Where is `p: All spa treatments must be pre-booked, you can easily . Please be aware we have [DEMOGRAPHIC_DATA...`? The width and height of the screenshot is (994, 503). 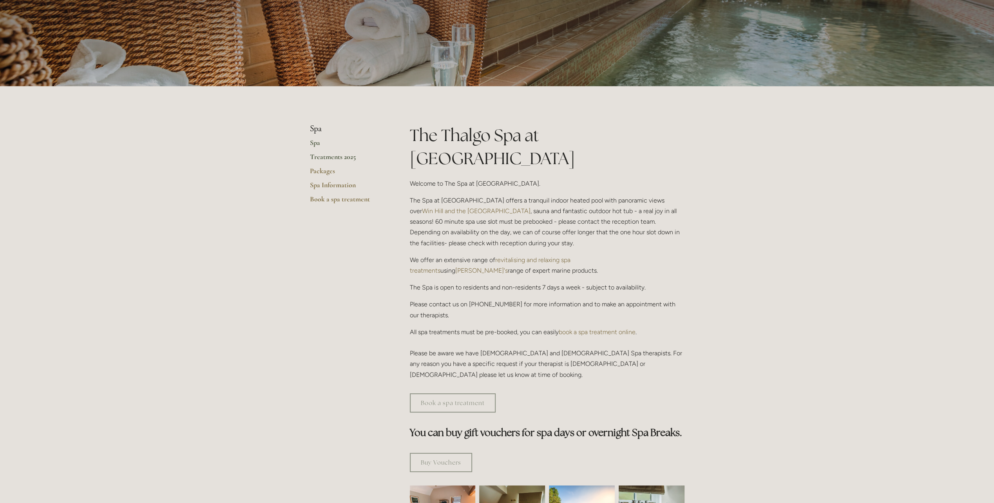 p: All spa treatments must be pre-booked, you can easily . Please be aware we have [DEMOGRAPHIC_DATA... is located at coordinates (547, 354).